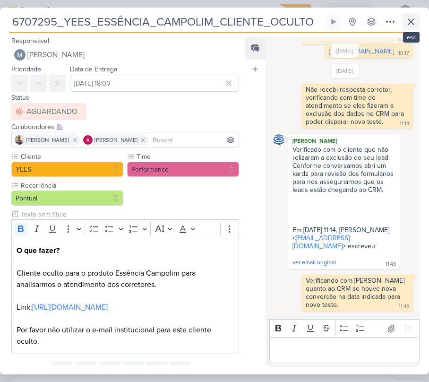 The image size is (429, 382). I want to click on label: Cliente, so click(71, 156).